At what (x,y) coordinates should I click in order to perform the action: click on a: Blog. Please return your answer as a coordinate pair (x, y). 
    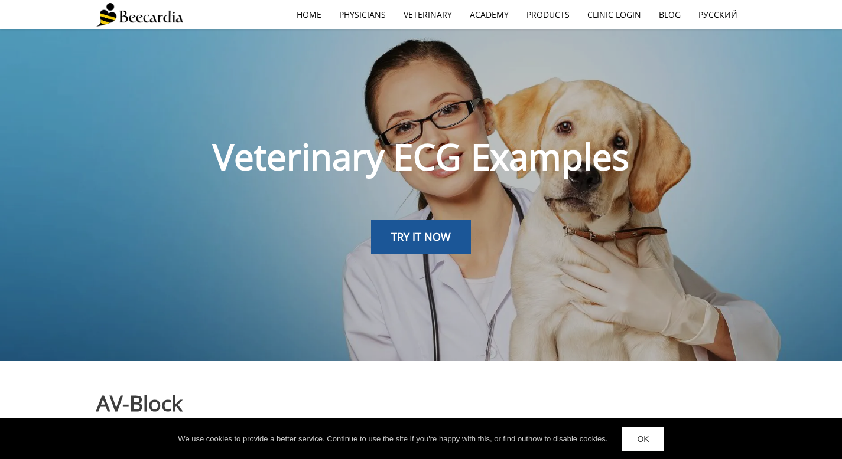
    Looking at the image, I should click on (669, 15).